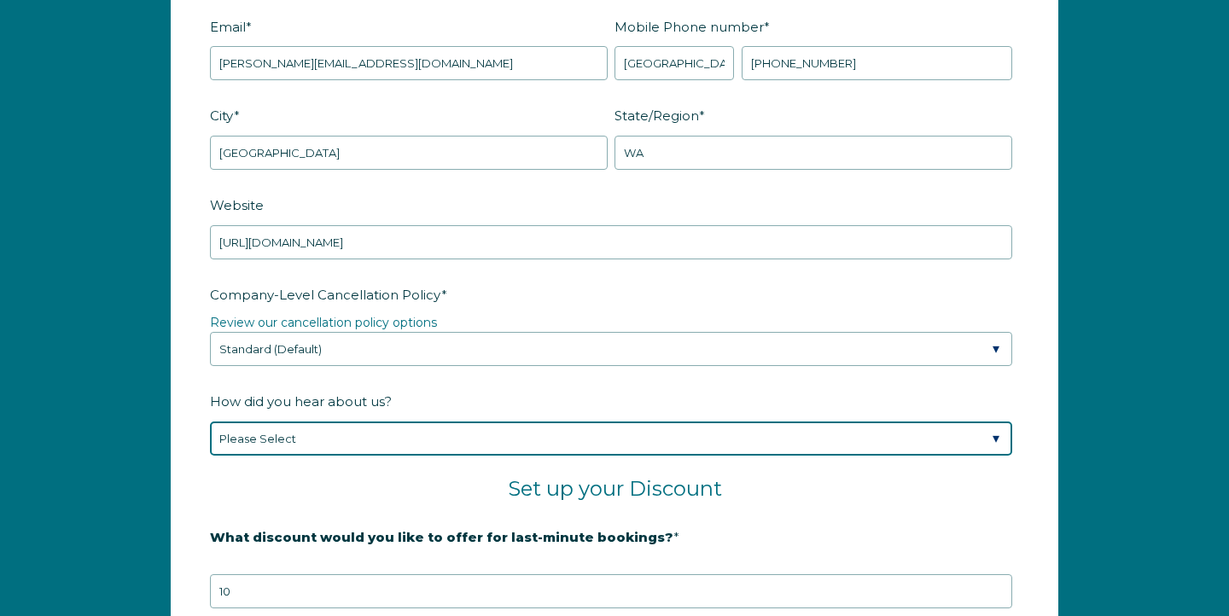  What do you see at coordinates (343, 565) in the screenshot?
I see `strong: 20% is recommended, minimum of 10%` at bounding box center [343, 565].